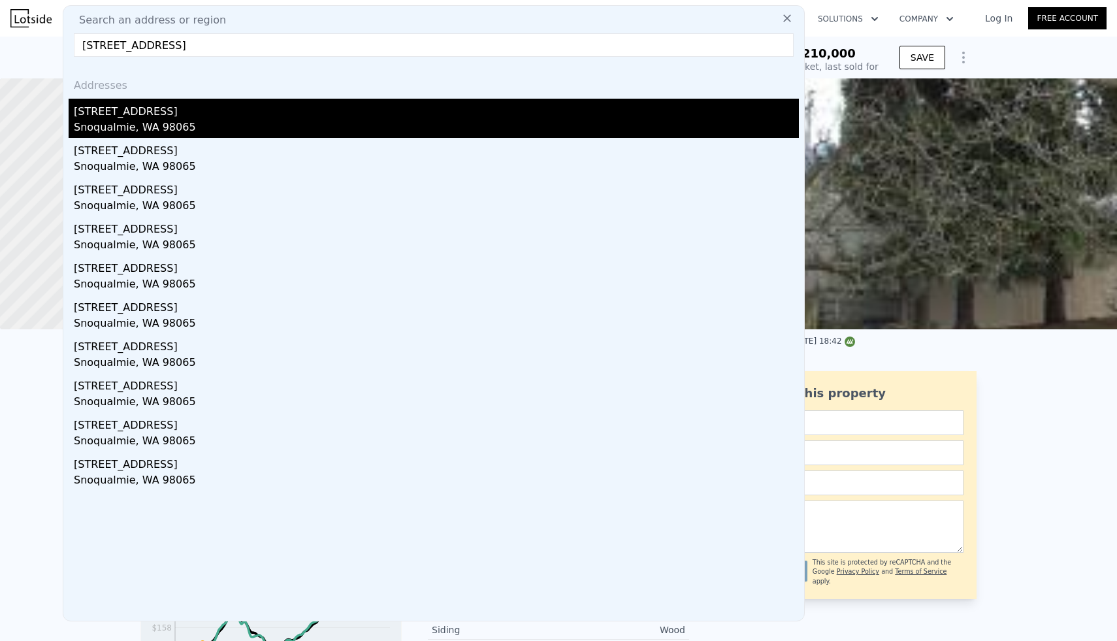  What do you see at coordinates (825, 53) in the screenshot?
I see `span: $210,000` at bounding box center [825, 53].